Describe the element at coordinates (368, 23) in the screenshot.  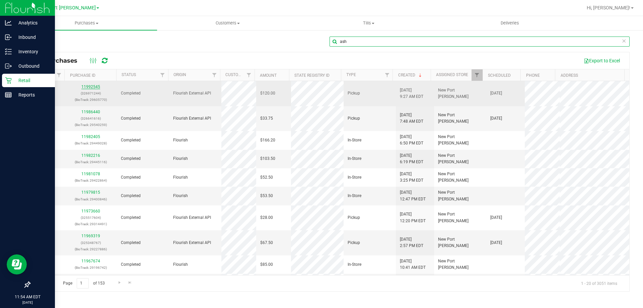
I see `a: Tills` at that location.